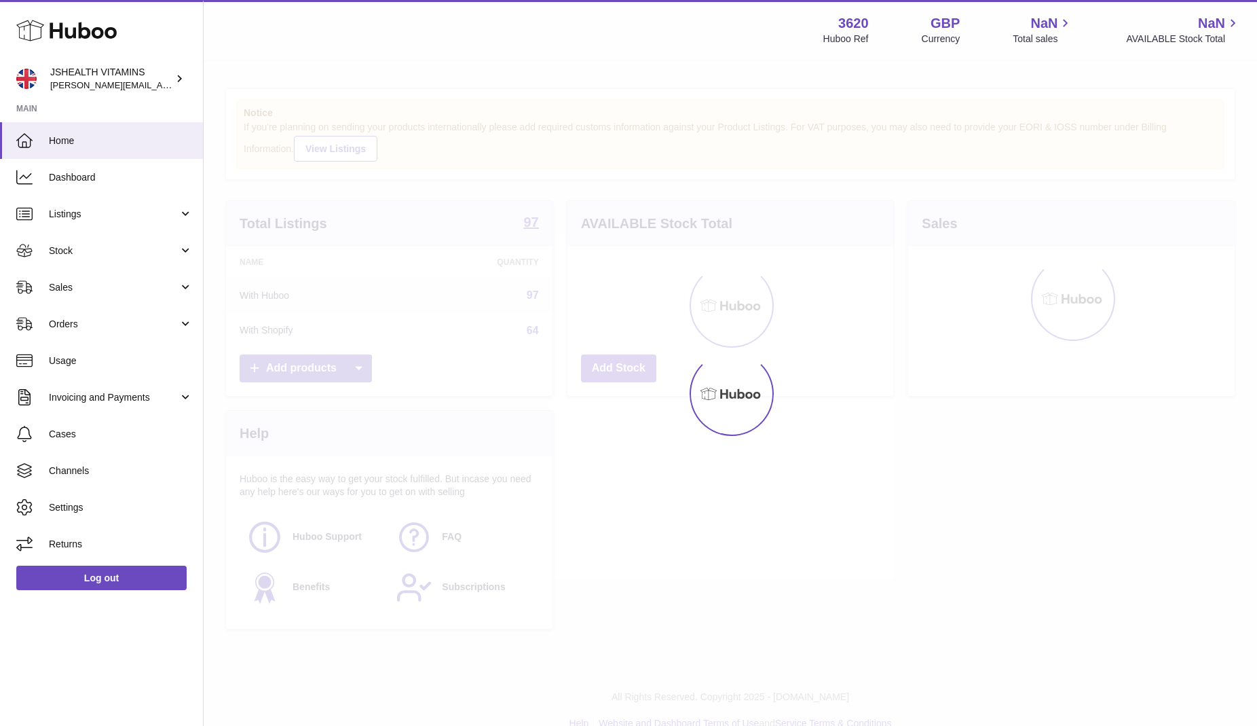 This screenshot has width=1257, height=726. I want to click on span: Channels, so click(121, 470).